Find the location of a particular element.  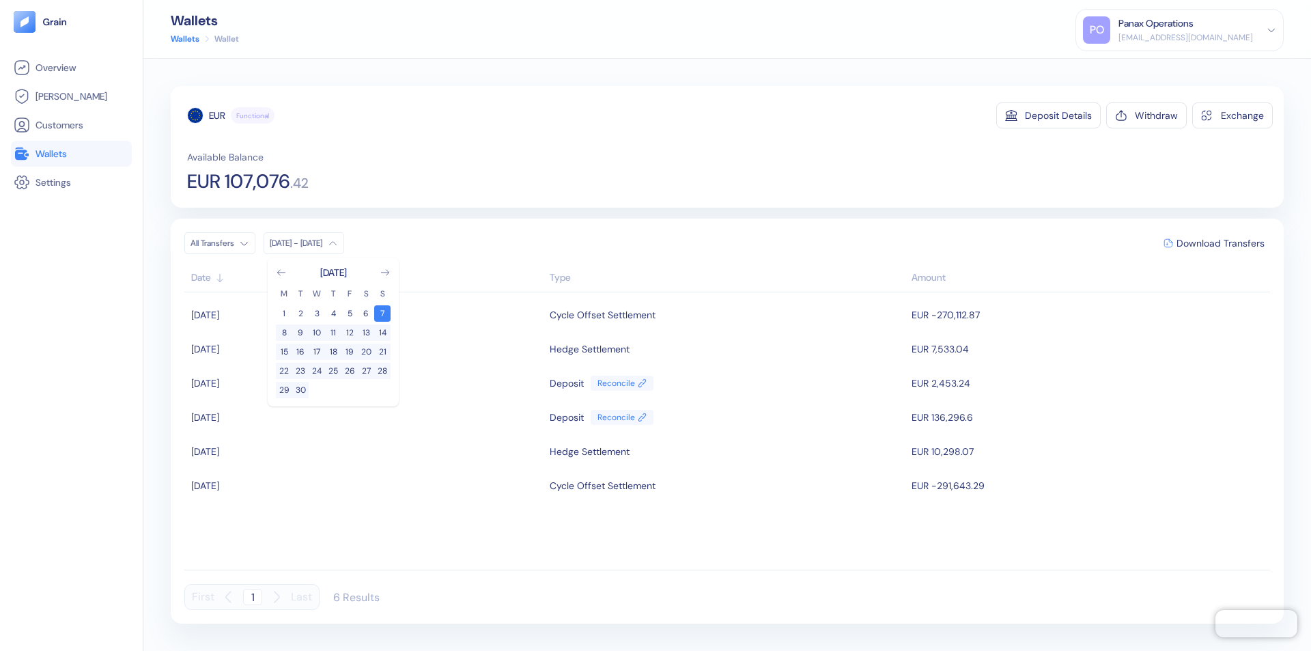

button: 14 is located at coordinates (382, 332).